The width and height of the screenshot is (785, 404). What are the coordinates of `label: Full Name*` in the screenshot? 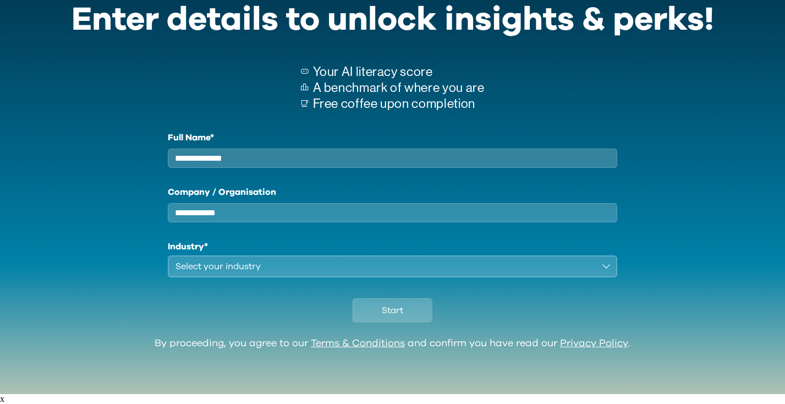 It's located at (393, 138).